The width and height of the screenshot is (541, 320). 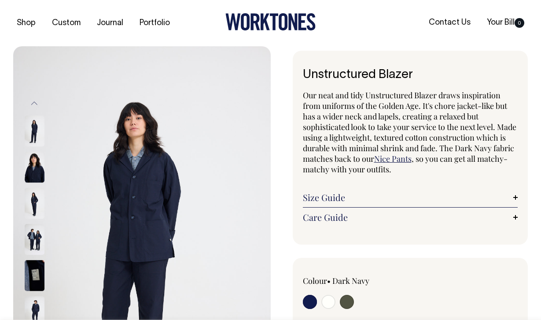 What do you see at coordinates (450, 22) in the screenshot?
I see `a: Contact Us` at bounding box center [450, 22].